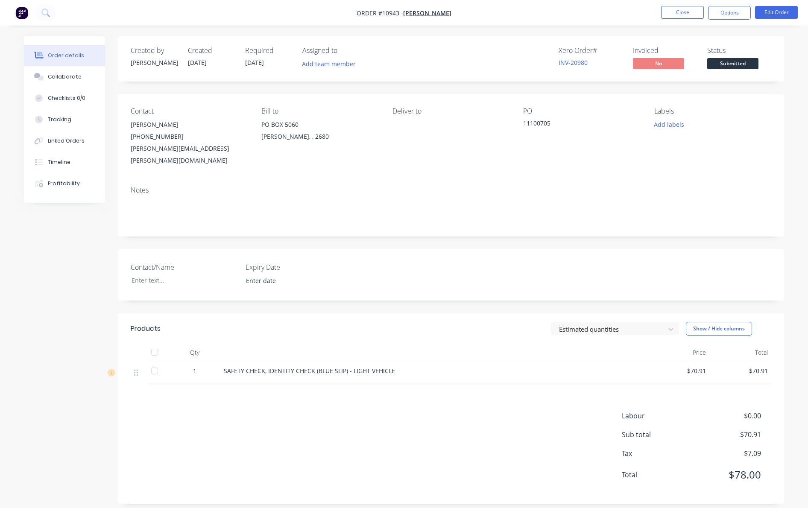  What do you see at coordinates (64, 98) in the screenshot?
I see `button: Checklists 0/0` at bounding box center [64, 98].